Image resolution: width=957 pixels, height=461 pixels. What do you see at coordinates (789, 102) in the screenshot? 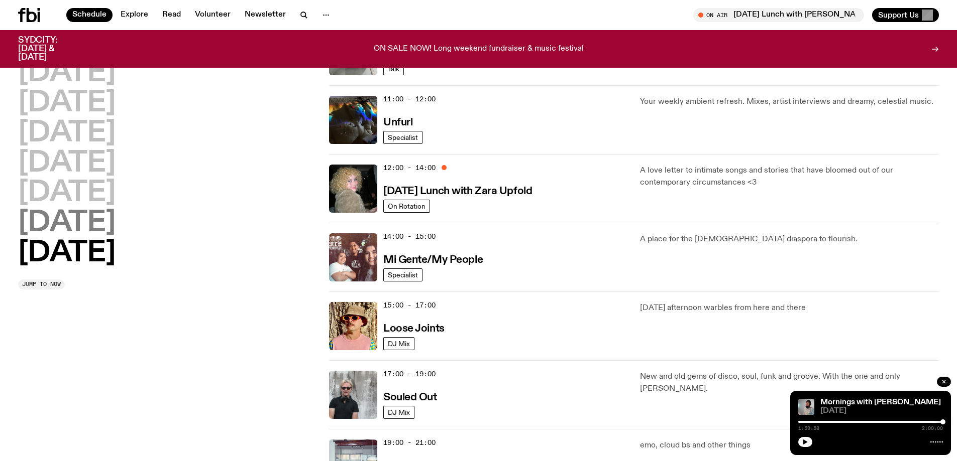
I see `p: Your weekly ambient refresh. Mixes, artist interviews and dreamy, celestial music.` at bounding box center [789, 102].